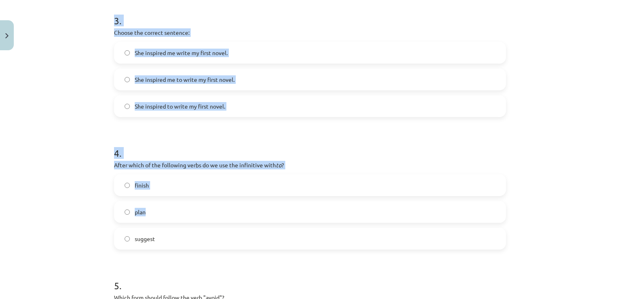  Describe the element at coordinates (7, 36) in the screenshot. I see `img: icon-close-lesson-0947bae3869378f0d4975bcd49f059093ad1ed9edebbc8119c70593378902aed.svg` at that location.